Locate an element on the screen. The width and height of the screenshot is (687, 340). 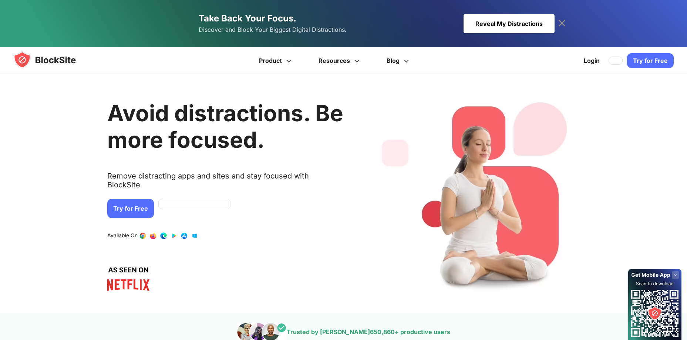
a: Product is located at coordinates (276, 61).